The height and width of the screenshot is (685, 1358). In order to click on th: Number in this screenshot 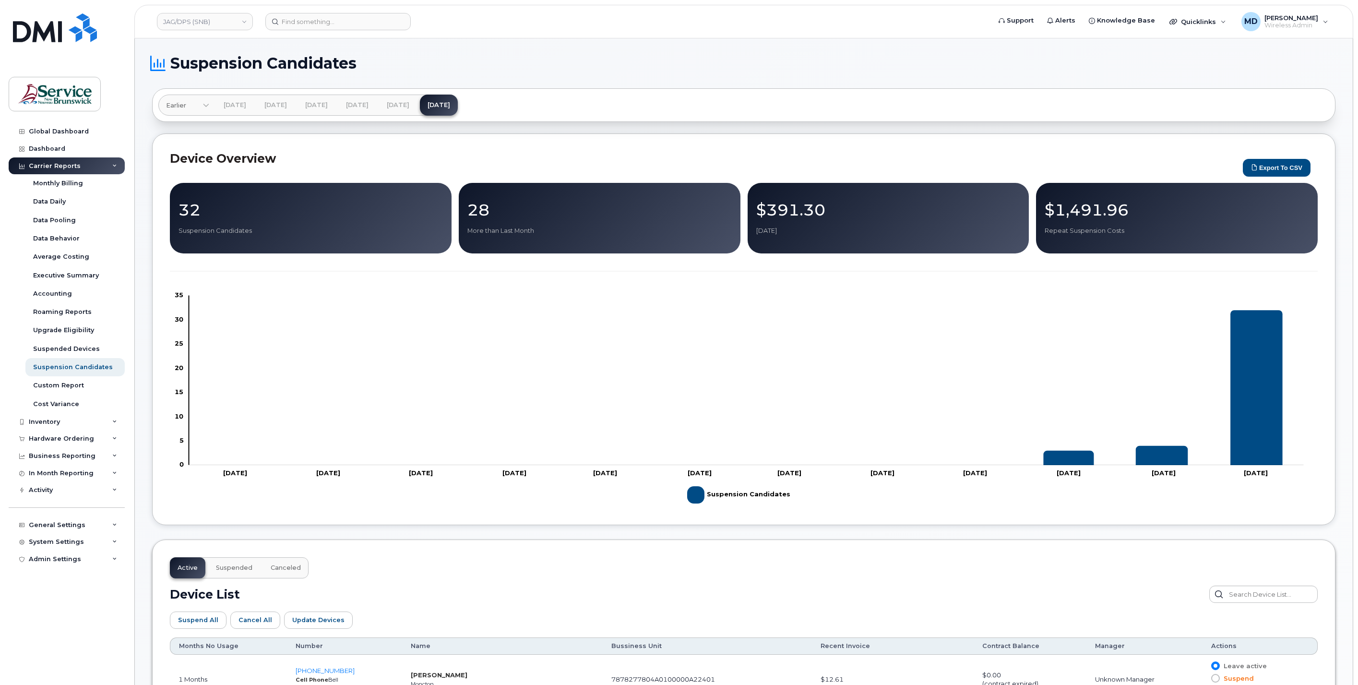, I will do `click(345, 646)`.